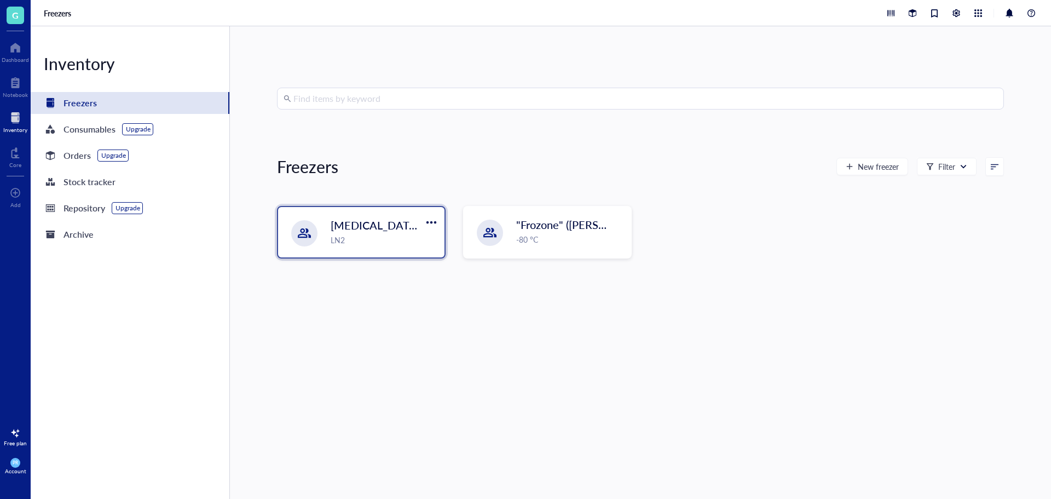  Describe the element at coordinates (130, 129) in the screenshot. I see `a: ConsumablesUpgrade` at that location.